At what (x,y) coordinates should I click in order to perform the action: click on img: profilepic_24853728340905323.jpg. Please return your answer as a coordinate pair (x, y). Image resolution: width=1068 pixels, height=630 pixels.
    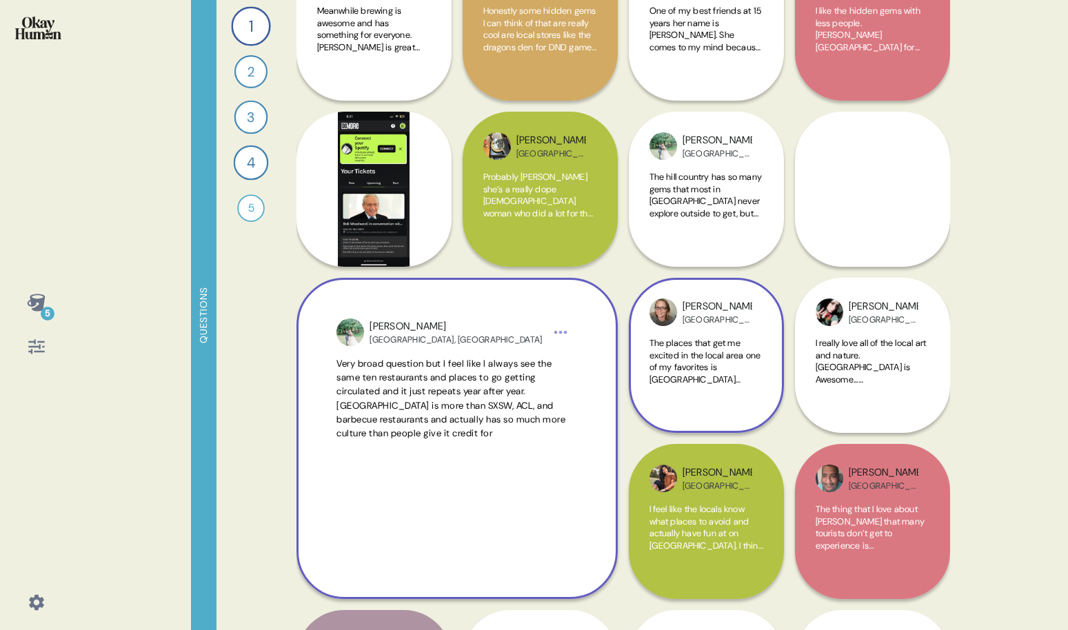
    Looking at the image, I should click on (497, 146).